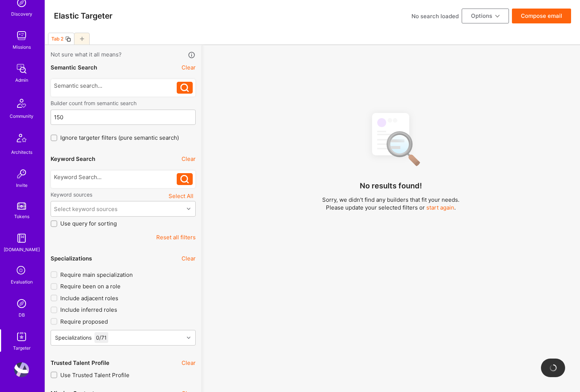 The height and width of the screenshot is (392, 580). Describe the element at coordinates (22, 337) in the screenshot. I see `img: Skill Targeter` at that location.